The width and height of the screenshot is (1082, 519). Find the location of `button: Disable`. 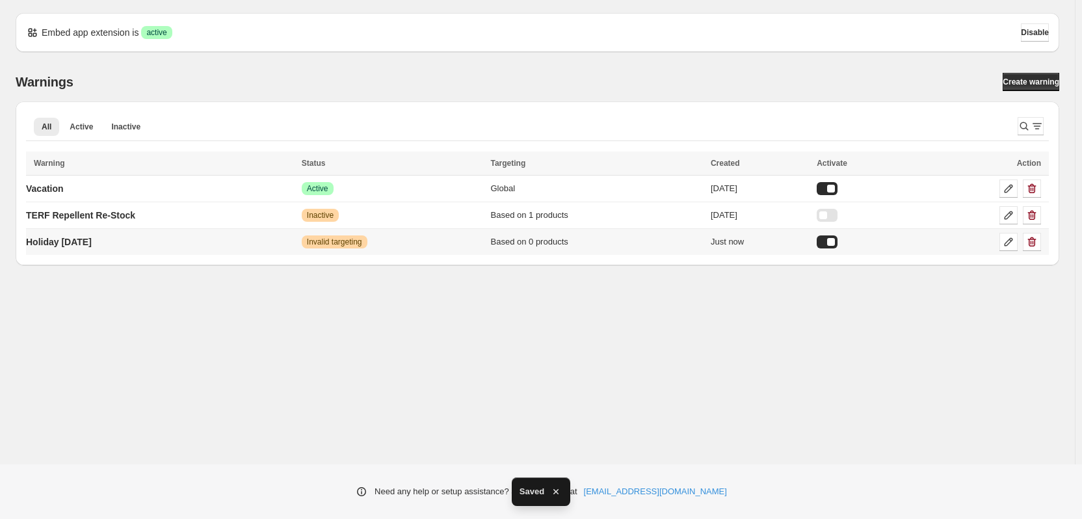

button: Disable is located at coordinates (1035, 33).